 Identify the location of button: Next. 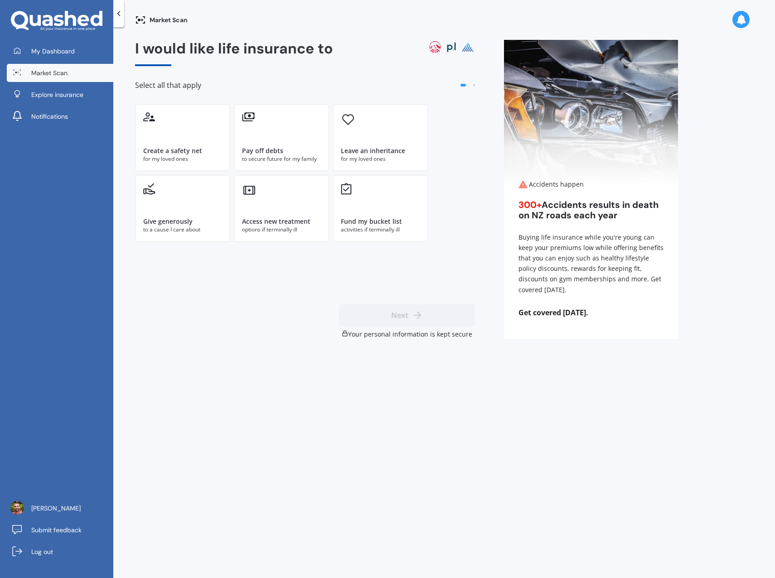
(407, 316).